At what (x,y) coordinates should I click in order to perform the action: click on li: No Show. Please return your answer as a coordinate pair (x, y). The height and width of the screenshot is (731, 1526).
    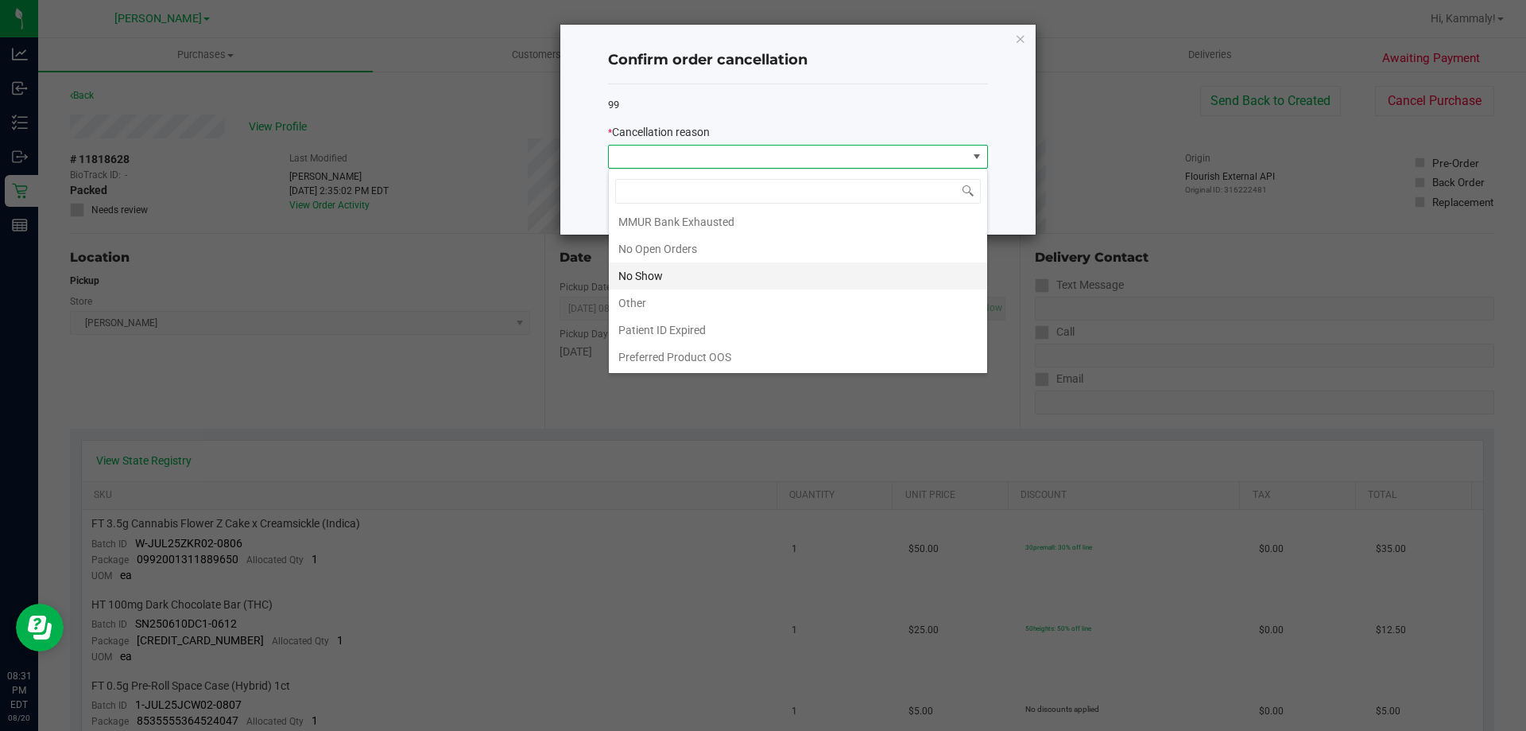
    Looking at the image, I should click on (798, 276).